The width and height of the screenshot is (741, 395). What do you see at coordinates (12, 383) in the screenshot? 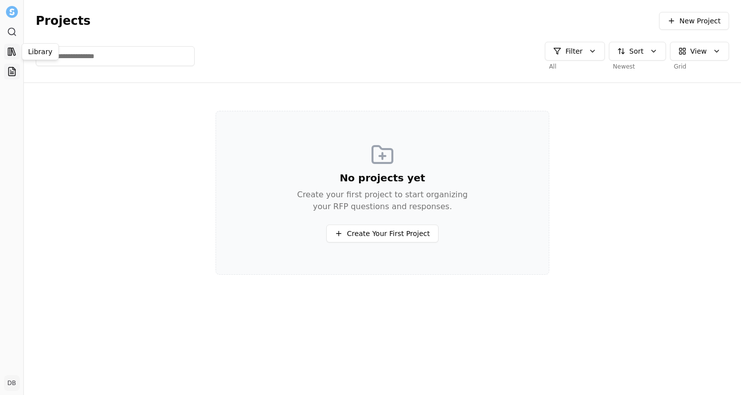
I see `span: DB` at bounding box center [12, 383].